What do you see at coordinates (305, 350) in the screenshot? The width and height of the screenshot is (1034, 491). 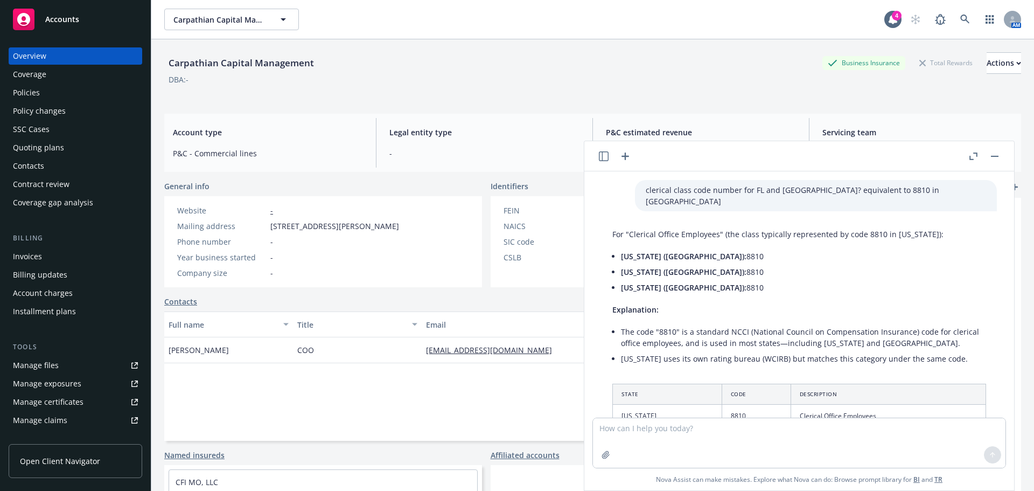 I see `span: COO` at bounding box center [305, 350].